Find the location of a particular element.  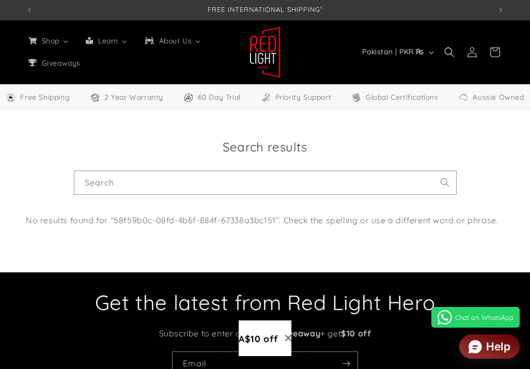

span: Free Shipping is located at coordinates (45, 97).